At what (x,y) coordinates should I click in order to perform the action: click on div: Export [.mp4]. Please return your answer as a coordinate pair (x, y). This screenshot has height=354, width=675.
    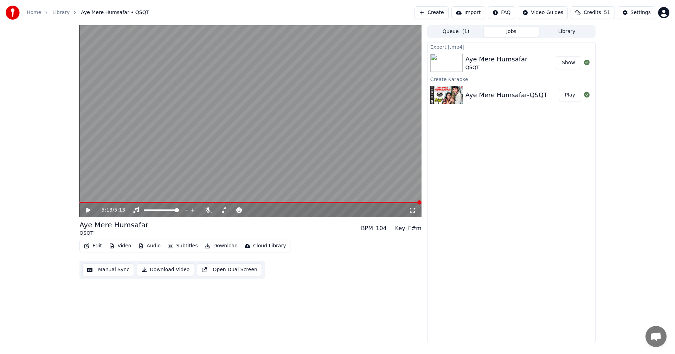
    Looking at the image, I should click on (511, 47).